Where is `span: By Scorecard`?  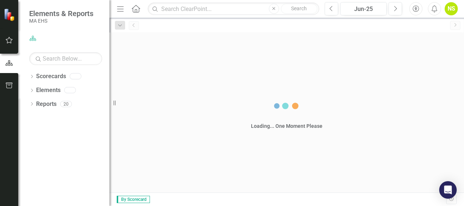
span: By Scorecard is located at coordinates (133, 199).